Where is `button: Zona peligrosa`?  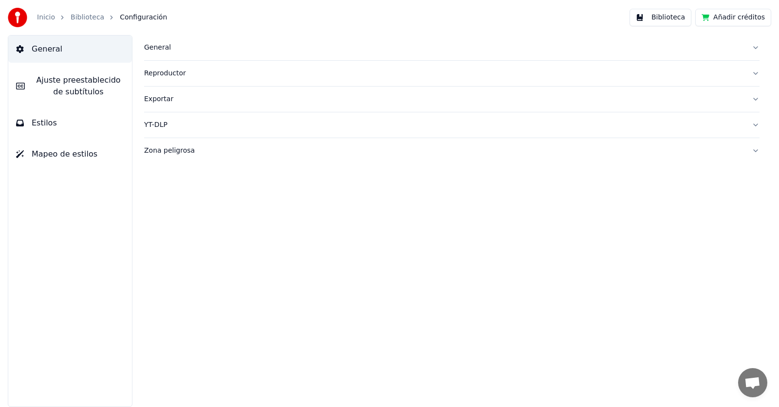
button: Zona peligrosa is located at coordinates (452, 151).